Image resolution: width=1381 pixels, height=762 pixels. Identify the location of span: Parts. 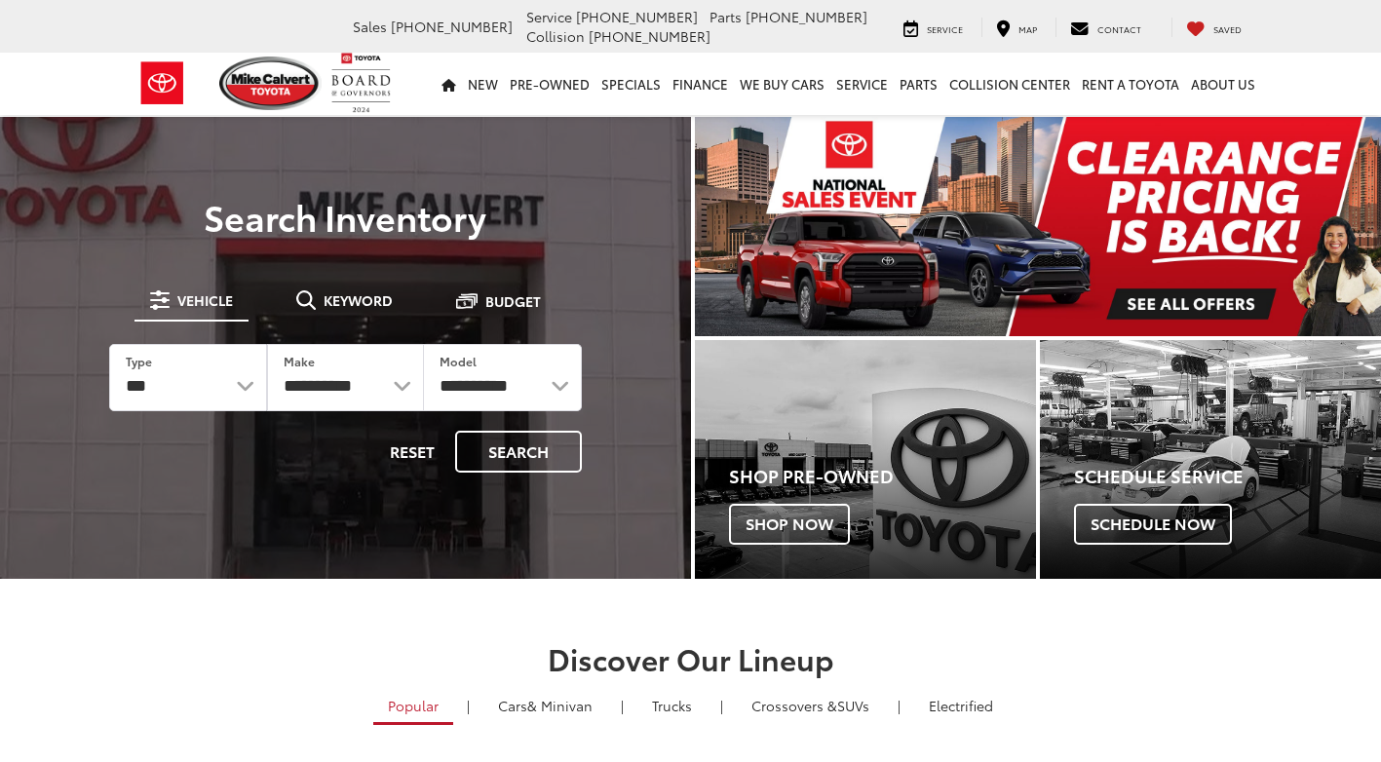
(725, 17).